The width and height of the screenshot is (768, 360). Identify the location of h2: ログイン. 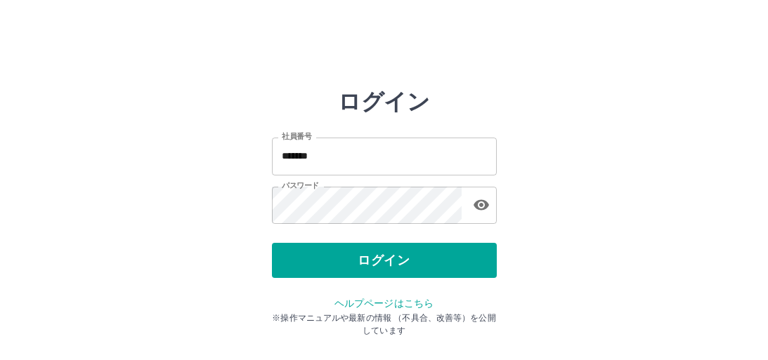
(383, 102).